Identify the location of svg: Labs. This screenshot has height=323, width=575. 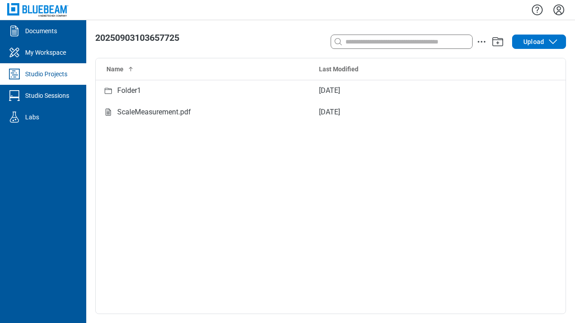
(14, 117).